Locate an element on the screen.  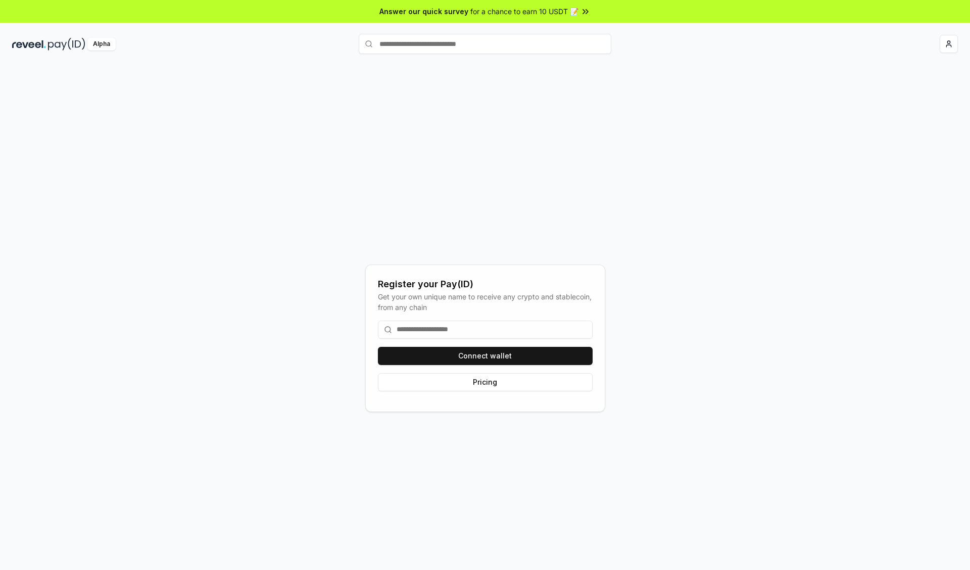
button: Connect wallet is located at coordinates (485, 356).